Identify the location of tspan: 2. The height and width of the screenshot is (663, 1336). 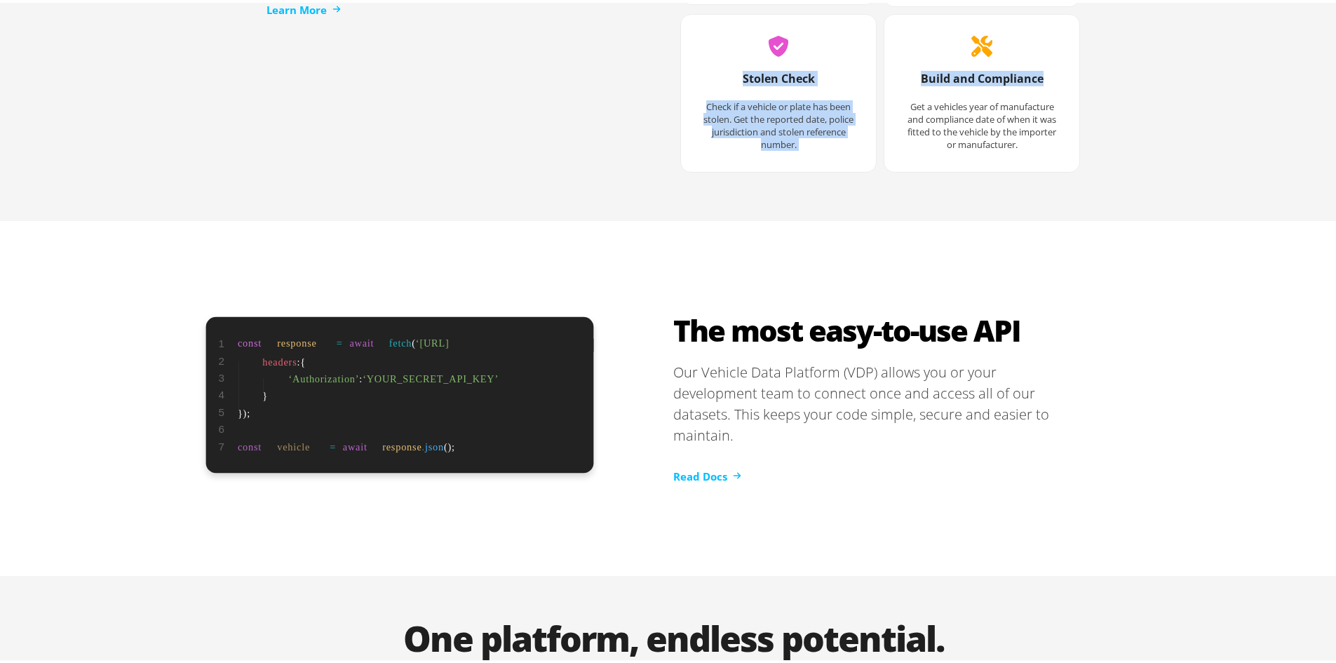
(221, 358).